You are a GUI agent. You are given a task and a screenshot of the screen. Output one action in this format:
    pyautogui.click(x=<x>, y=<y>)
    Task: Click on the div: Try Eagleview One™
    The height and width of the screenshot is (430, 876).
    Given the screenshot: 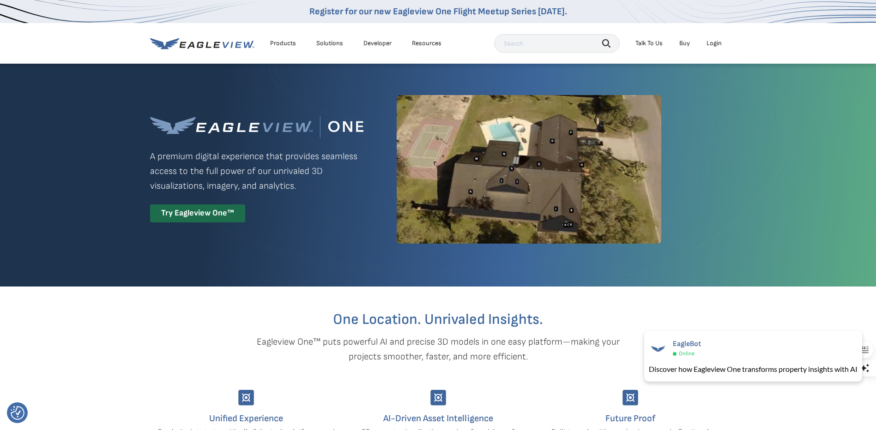 What is the action you would take?
    pyautogui.click(x=198, y=213)
    